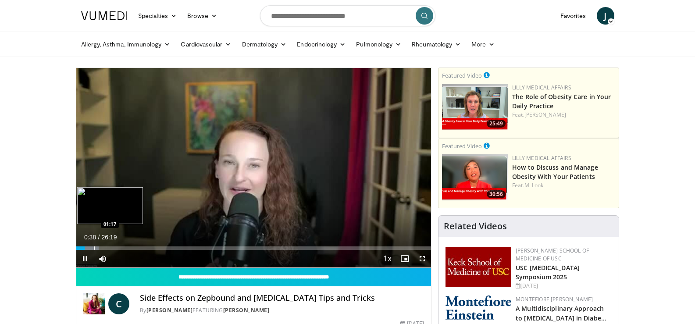  I want to click on a: Dermatology, so click(264, 44).